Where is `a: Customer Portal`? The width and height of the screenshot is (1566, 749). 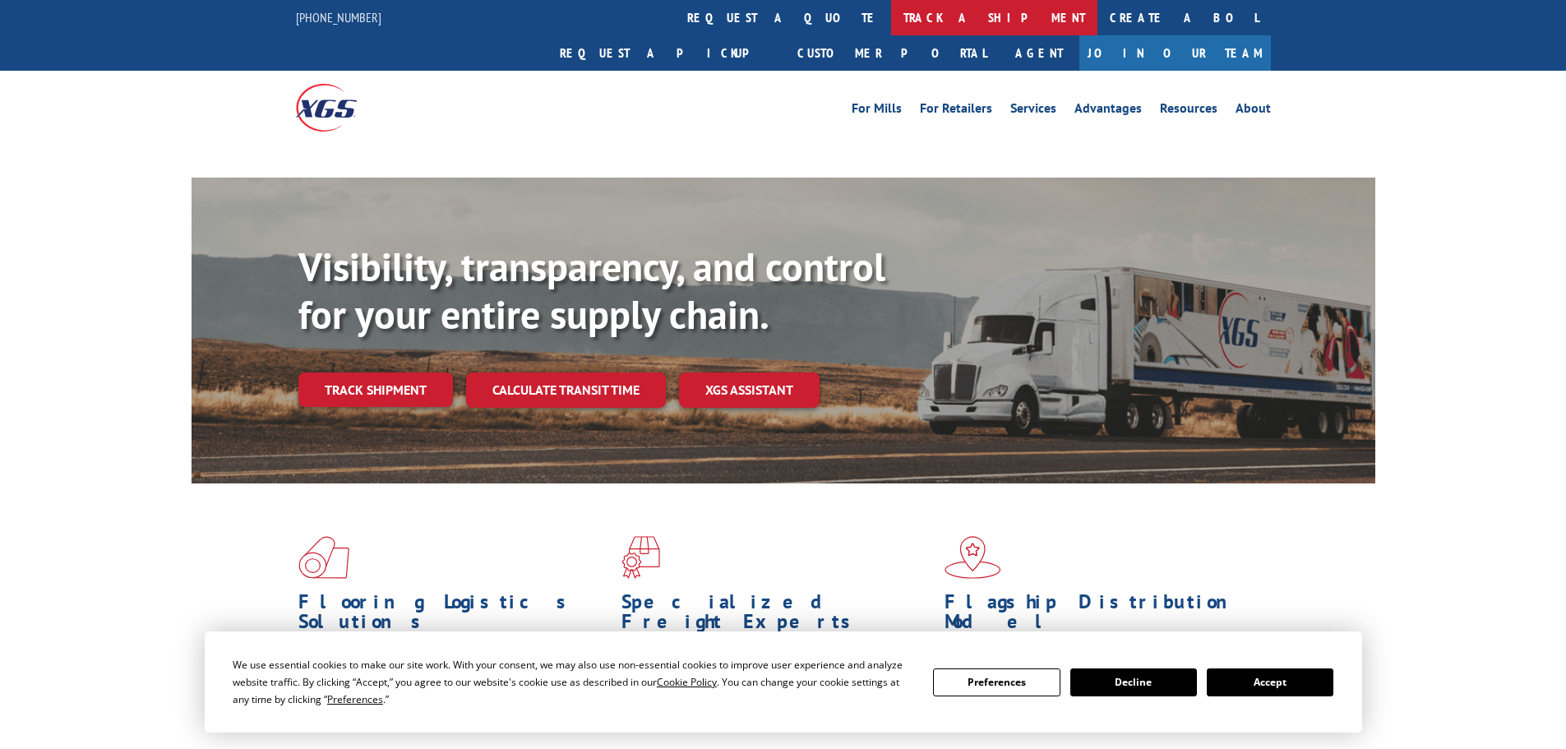
a: Customer Portal is located at coordinates (892, 53).